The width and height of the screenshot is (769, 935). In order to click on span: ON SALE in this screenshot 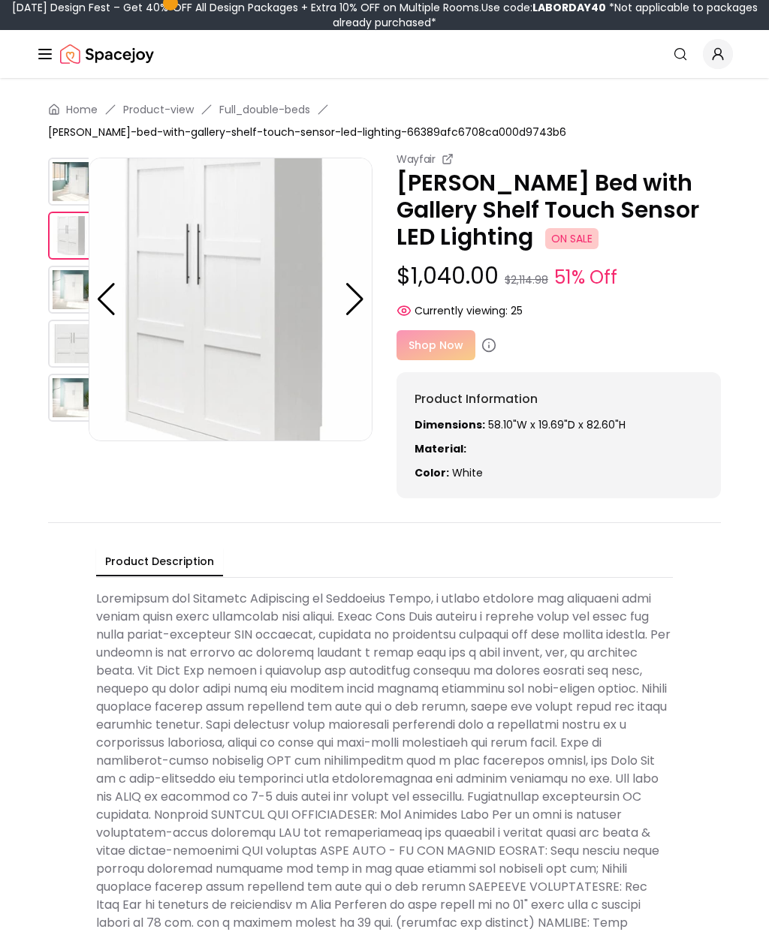, I will do `click(571, 239)`.